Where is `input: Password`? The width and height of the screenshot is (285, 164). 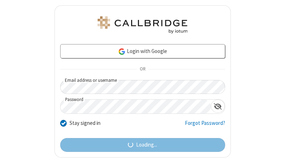 input: Password is located at coordinates (136, 107).